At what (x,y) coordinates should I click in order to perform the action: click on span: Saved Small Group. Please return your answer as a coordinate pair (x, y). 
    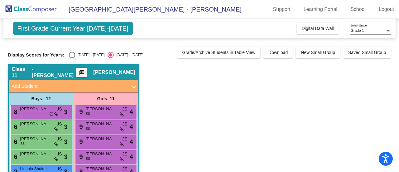
    Looking at the image, I should click on (367, 52).